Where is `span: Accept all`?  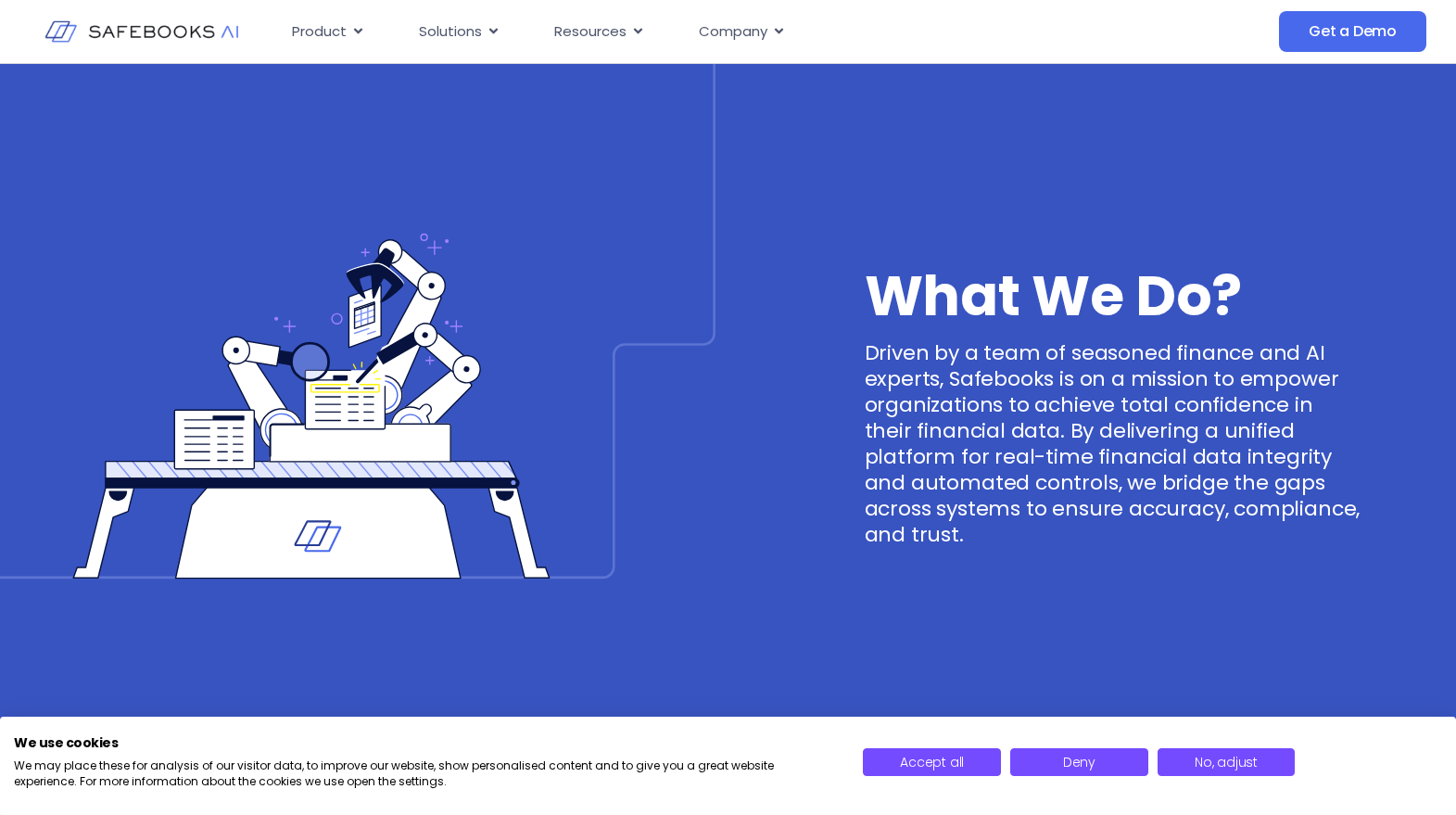 span: Accept all is located at coordinates (931, 763).